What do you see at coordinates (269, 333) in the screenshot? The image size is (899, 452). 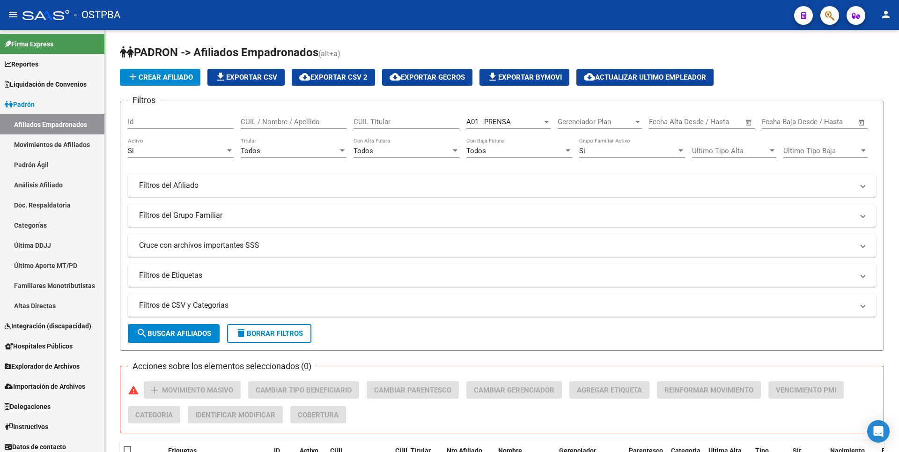 I see `span: Borrar Filtros` at bounding box center [269, 333].